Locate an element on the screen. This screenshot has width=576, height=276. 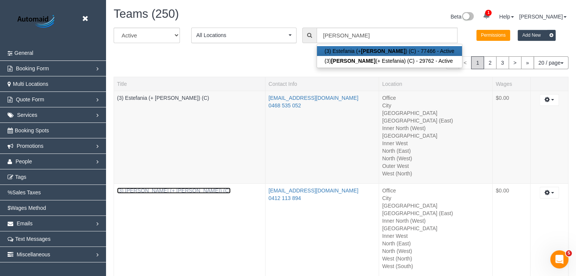
img: New interface is located at coordinates (467, 17).